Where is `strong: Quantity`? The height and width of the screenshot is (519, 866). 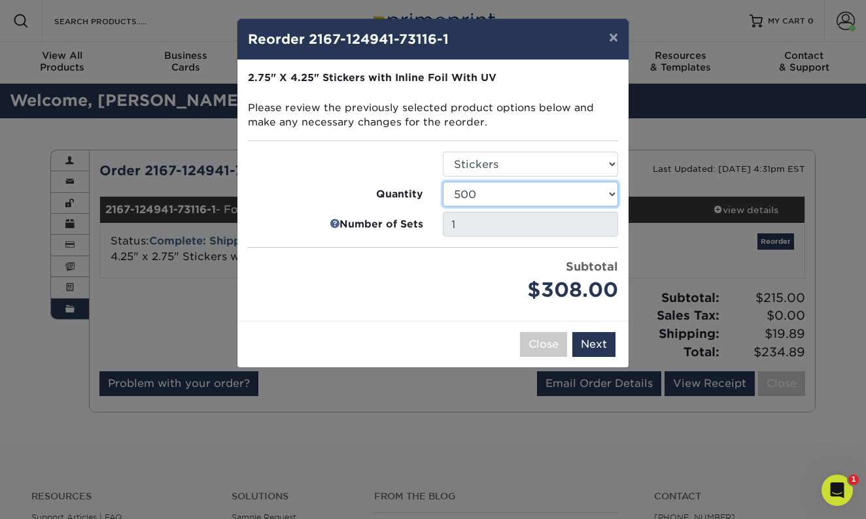
strong: Quantity is located at coordinates (400, 194).